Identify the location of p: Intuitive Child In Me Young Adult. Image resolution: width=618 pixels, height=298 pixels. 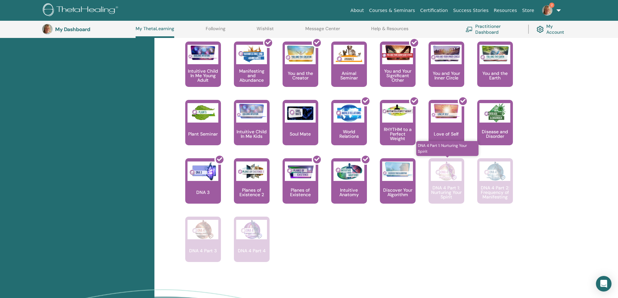
(203, 76).